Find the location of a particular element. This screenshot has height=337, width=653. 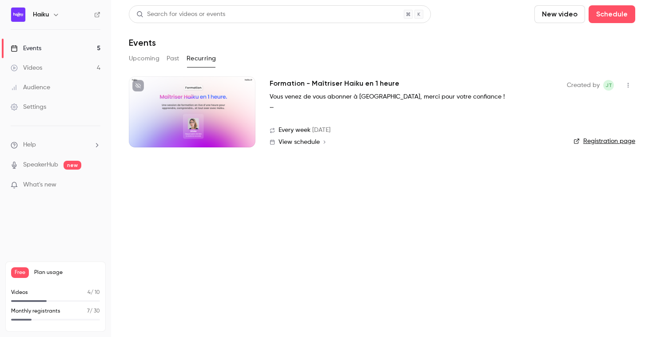

a: Registration page is located at coordinates (604, 141).